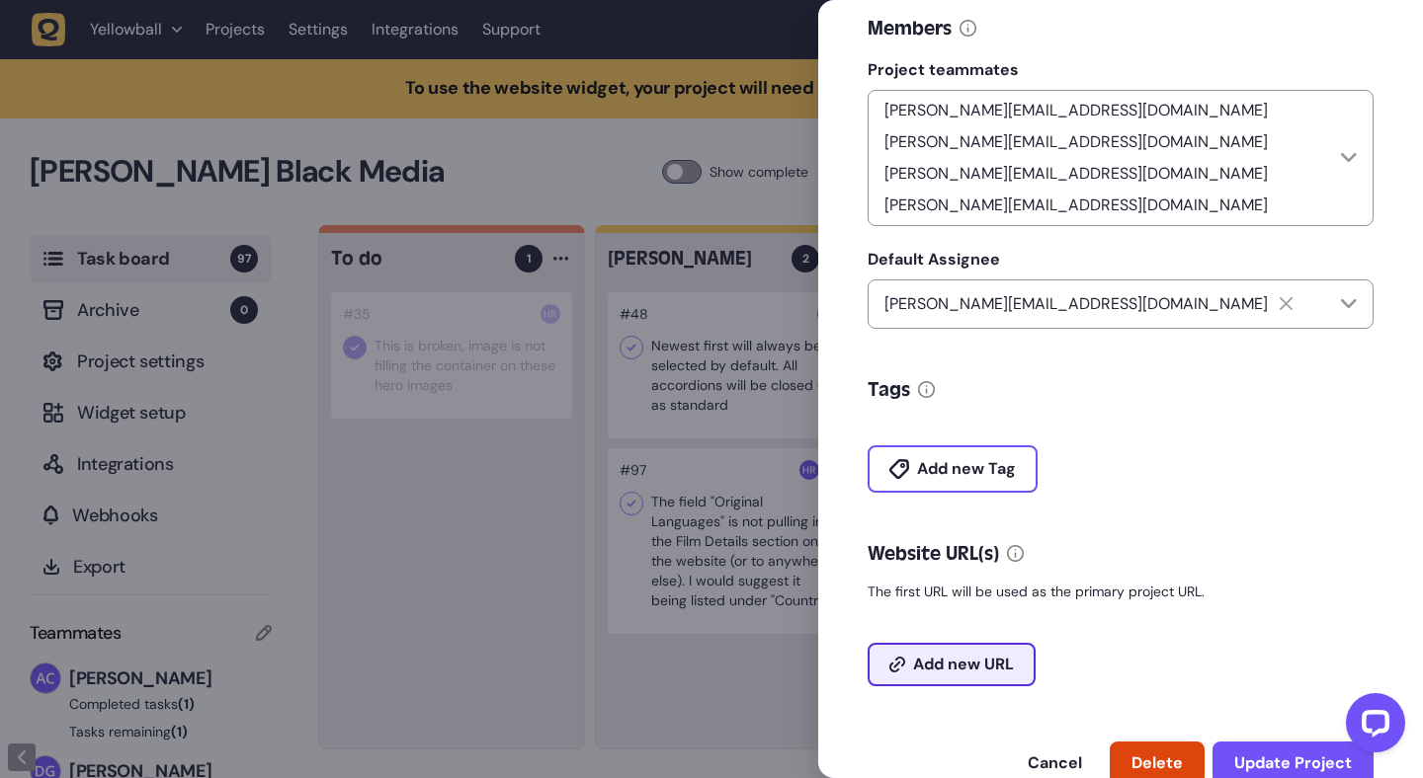 This screenshot has height=778, width=1423. I want to click on span: Add new Tag, so click(966, 469).